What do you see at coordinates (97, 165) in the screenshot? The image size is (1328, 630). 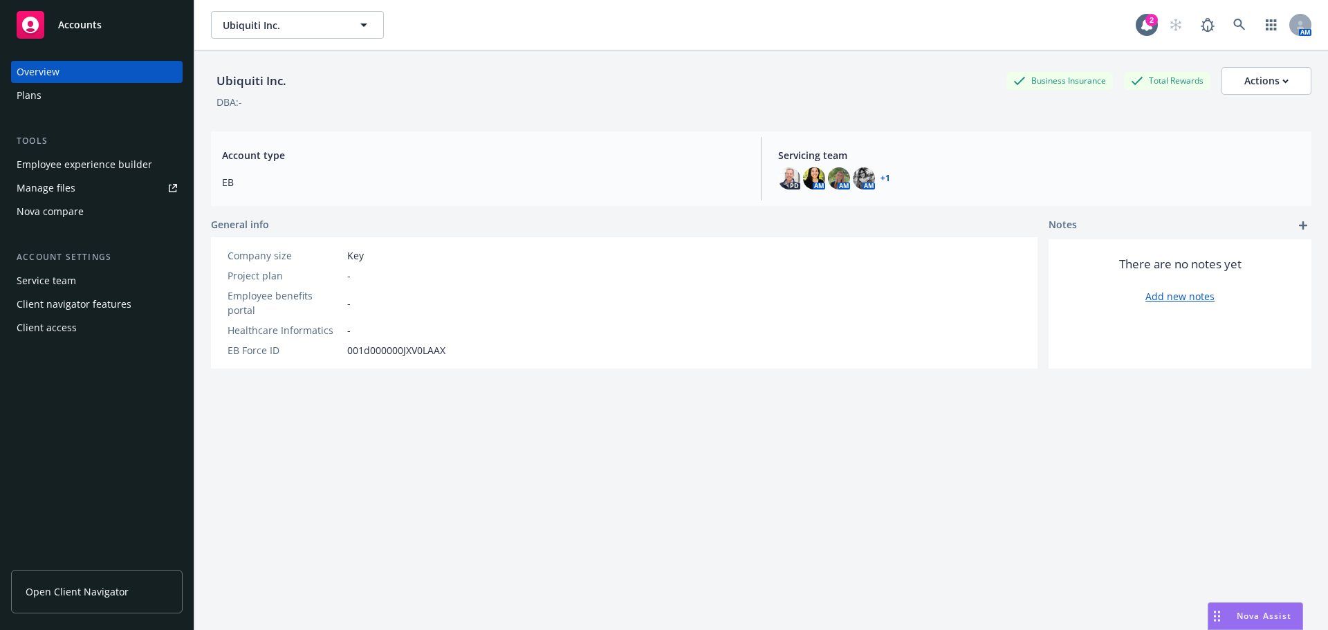 I see `a: Employee experience builder` at bounding box center [97, 165].